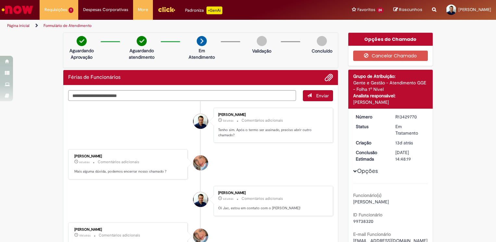 This screenshot has width=496, height=242. What do you see at coordinates (56, 10) in the screenshot?
I see `span: Requisições` at bounding box center [56, 10].